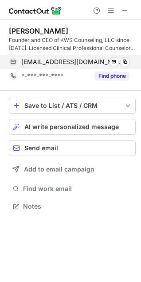 The height and width of the screenshot is (282, 141). I want to click on img: ContactOut v5.3.10, so click(35, 11).